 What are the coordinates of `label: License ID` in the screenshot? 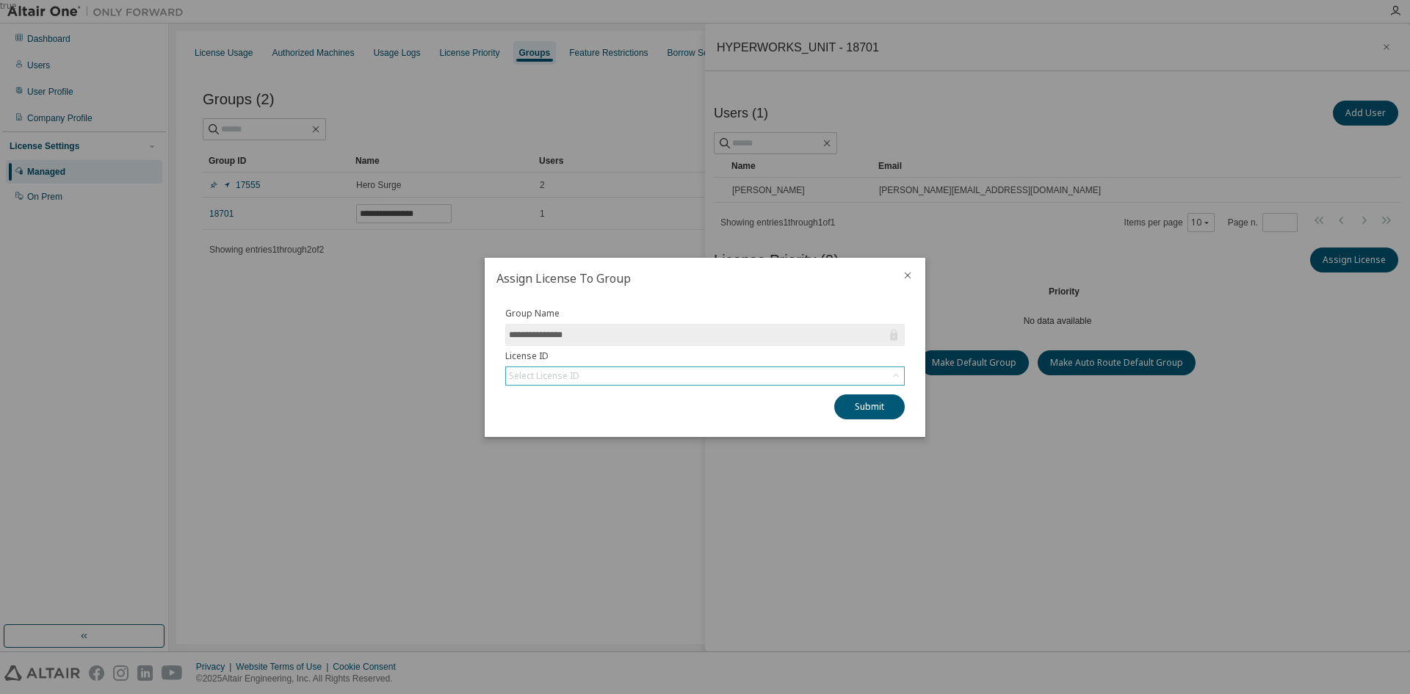 It's located at (705, 356).